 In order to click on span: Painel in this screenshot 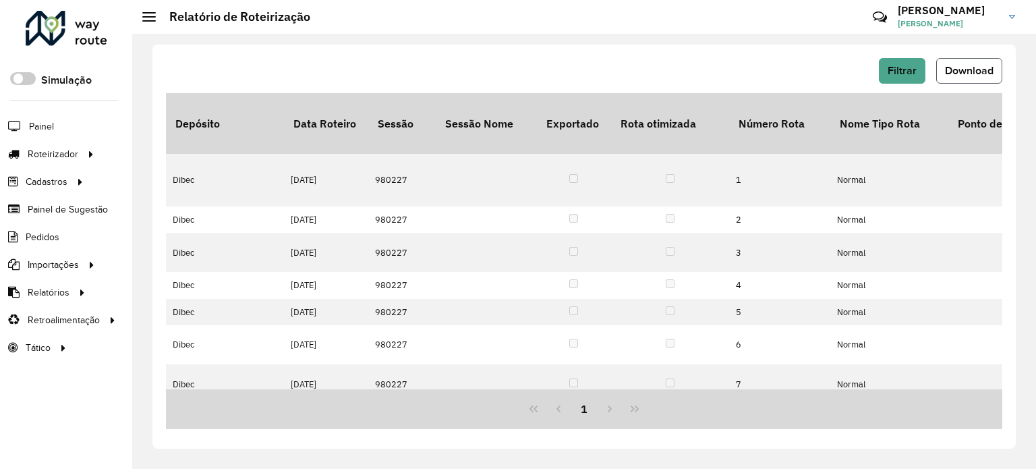, I will do `click(41, 126)`.